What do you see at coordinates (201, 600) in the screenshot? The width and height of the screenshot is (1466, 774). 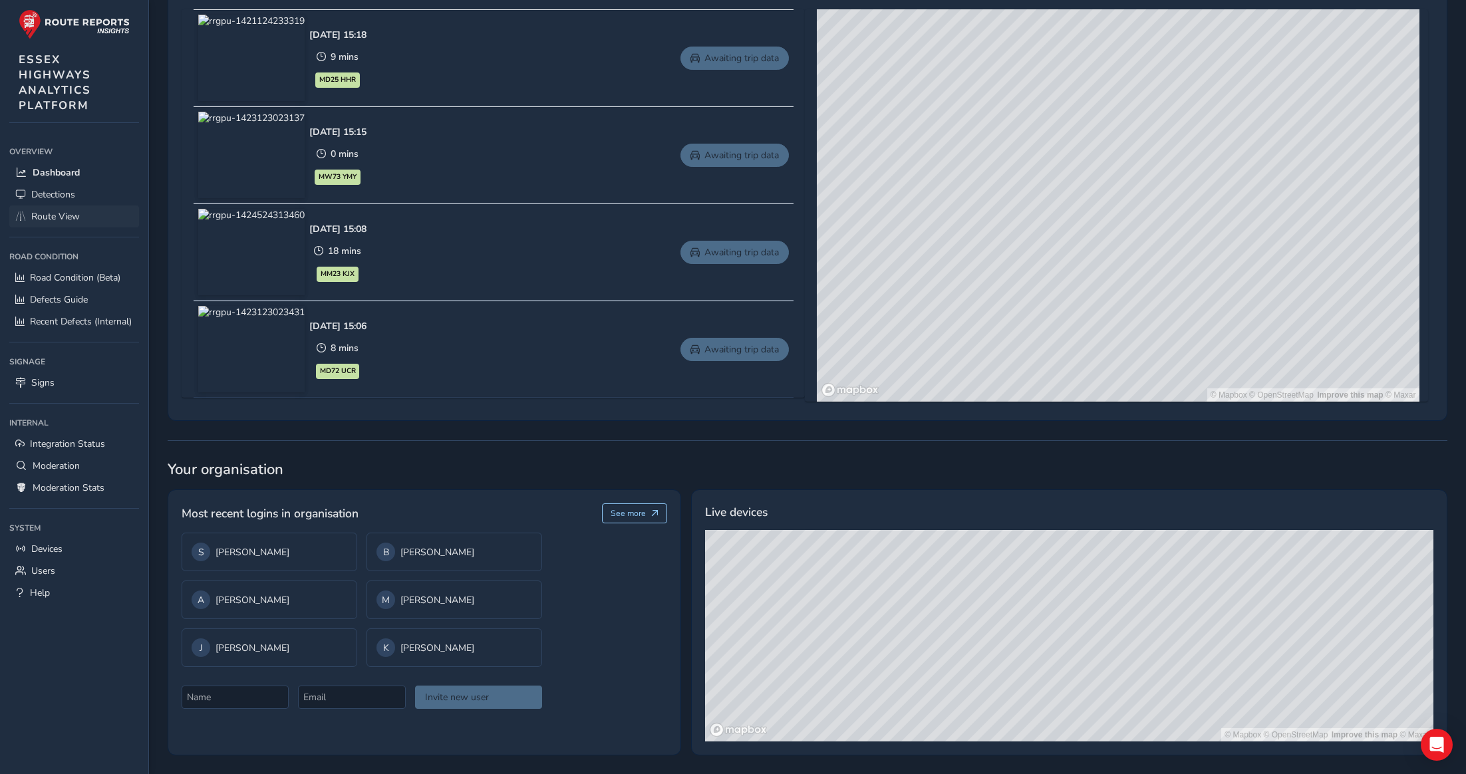 I see `span: A` at bounding box center [201, 600].